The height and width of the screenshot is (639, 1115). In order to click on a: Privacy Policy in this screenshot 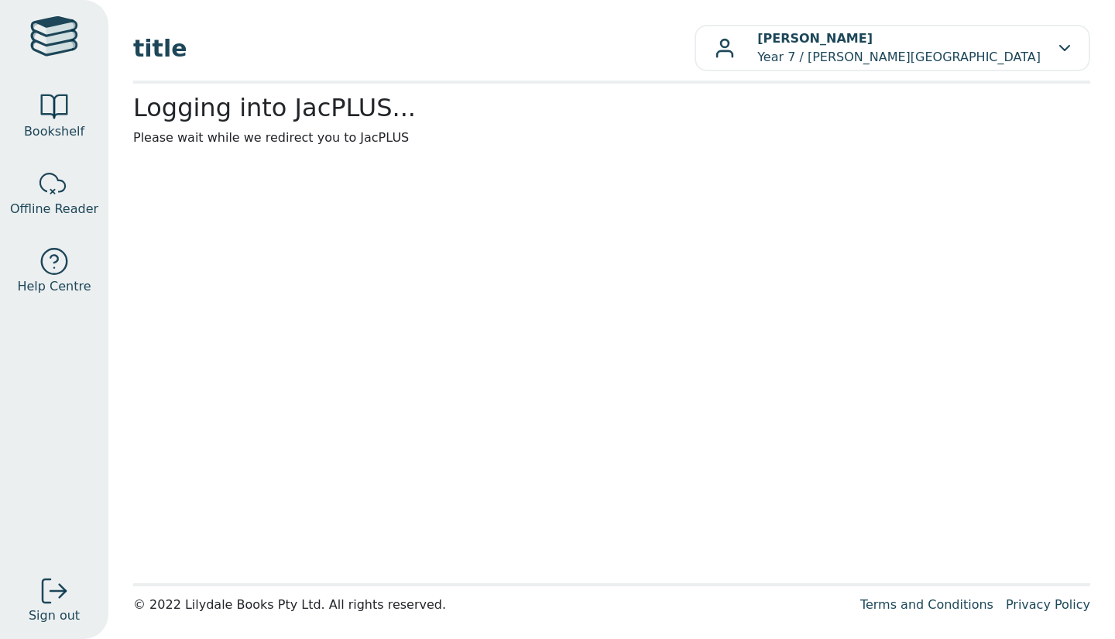, I will do `click(1048, 604)`.